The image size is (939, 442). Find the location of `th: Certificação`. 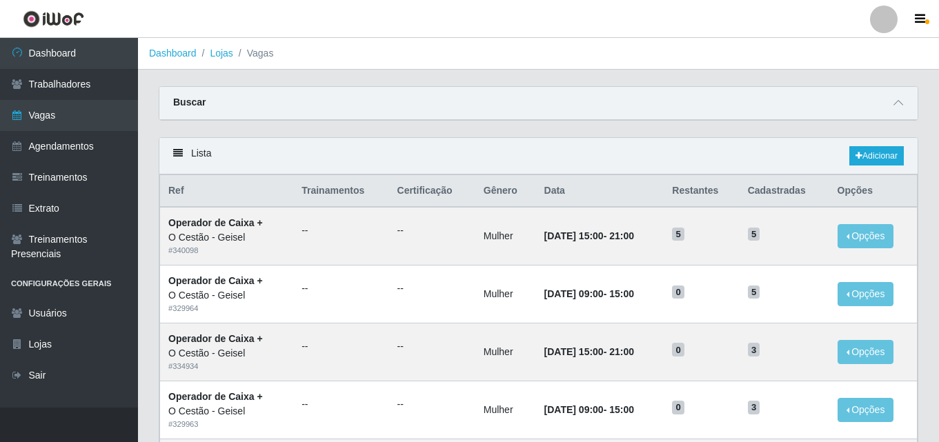

th: Certificação is located at coordinates (432, 191).